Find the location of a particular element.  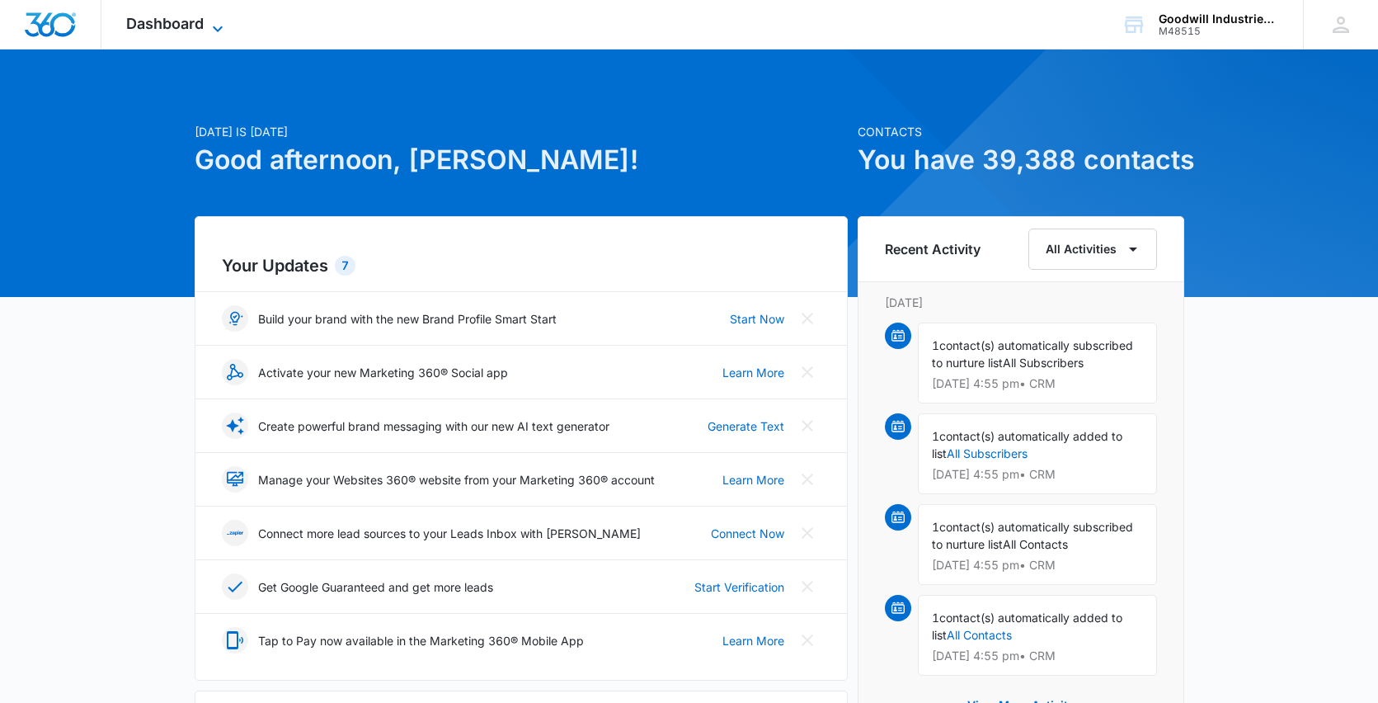

p: Manage your Websites 360® website from your Marketing 360® account is located at coordinates (456, 479).